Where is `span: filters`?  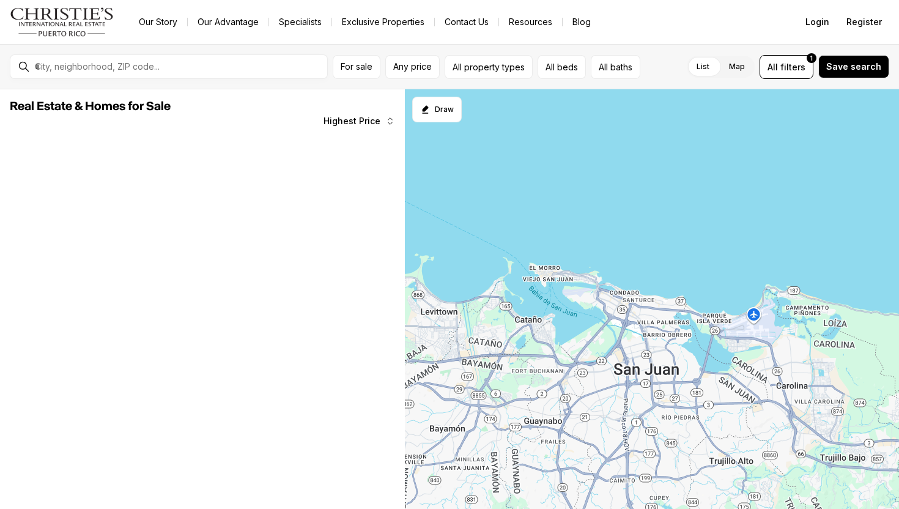
span: filters is located at coordinates (793, 67).